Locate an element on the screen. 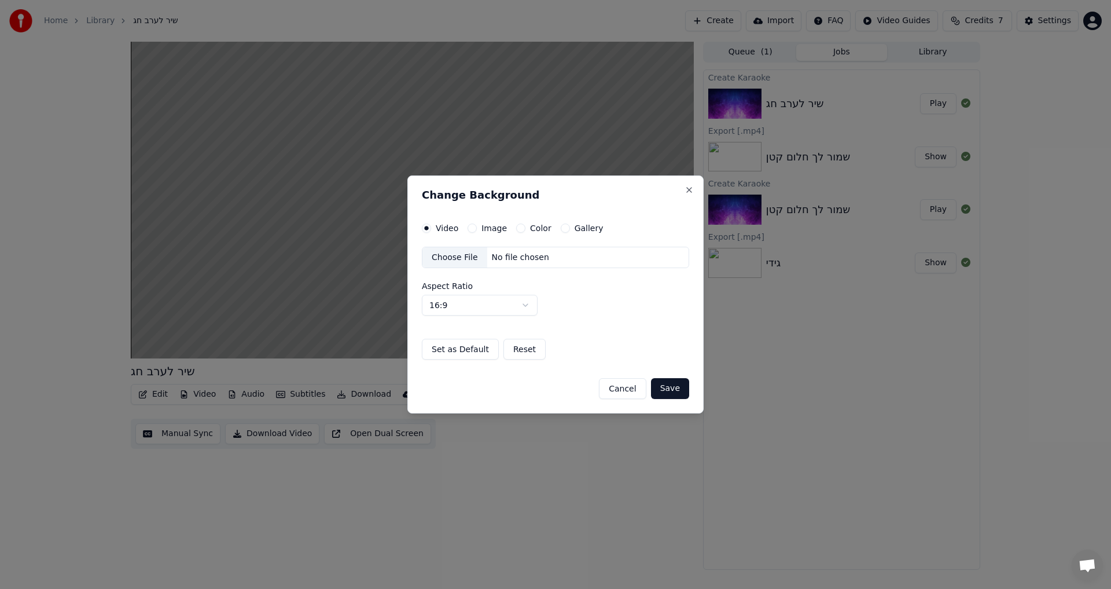 The height and width of the screenshot is (589, 1111). div: Choose File is located at coordinates (455, 258).